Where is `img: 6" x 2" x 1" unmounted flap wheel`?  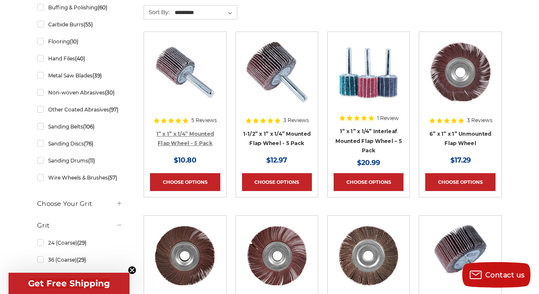
img: 6" x 2" x 1" unmounted flap wheel is located at coordinates (277, 256).